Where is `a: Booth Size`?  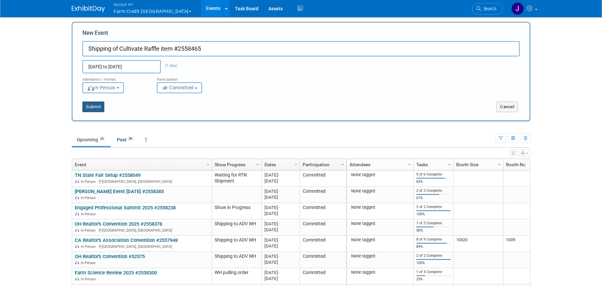
a: Booth Size is located at coordinates (477, 165).